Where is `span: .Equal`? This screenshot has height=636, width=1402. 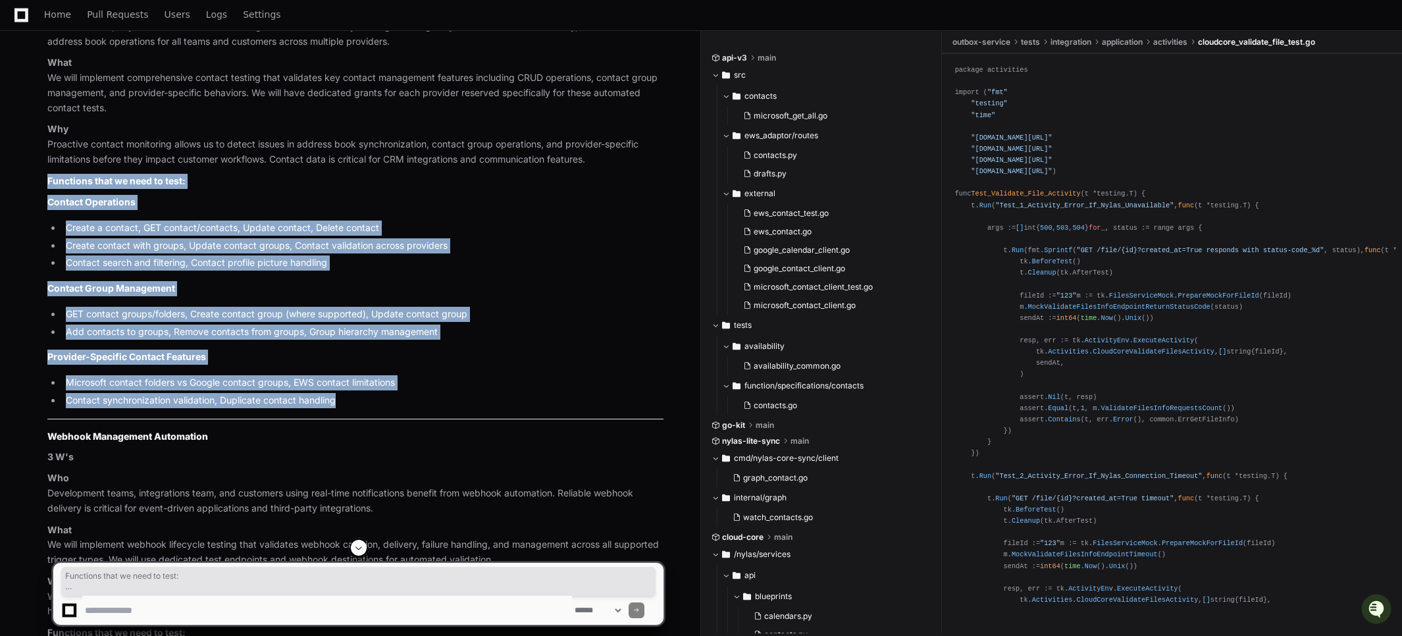 span: .Equal is located at coordinates (1056, 408).